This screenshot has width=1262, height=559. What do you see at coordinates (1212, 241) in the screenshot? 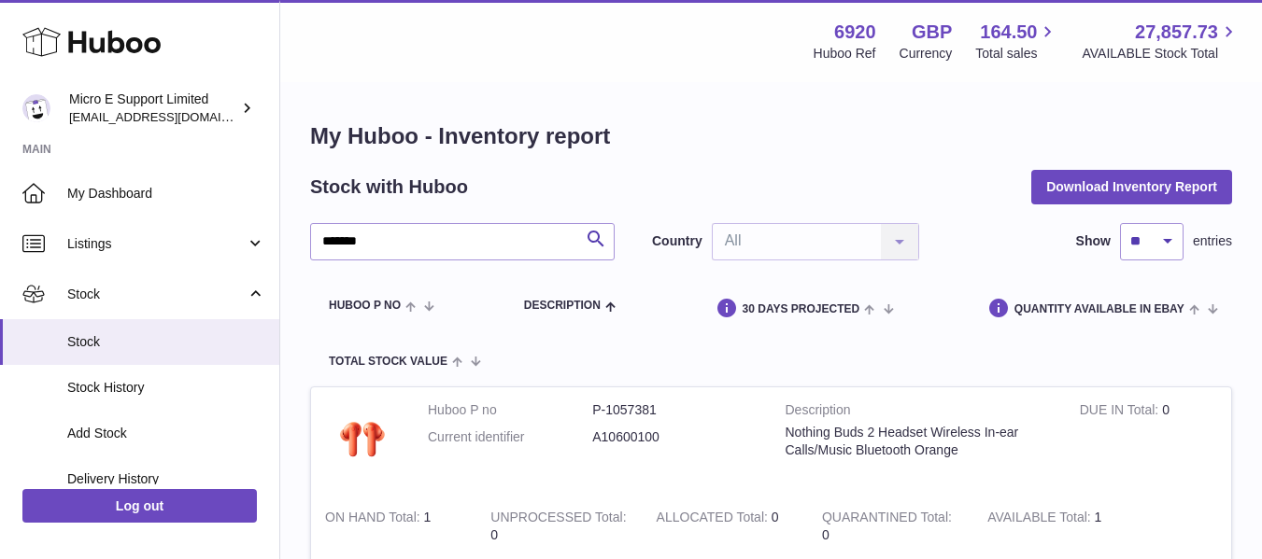
I see `span: entries` at bounding box center [1212, 241].